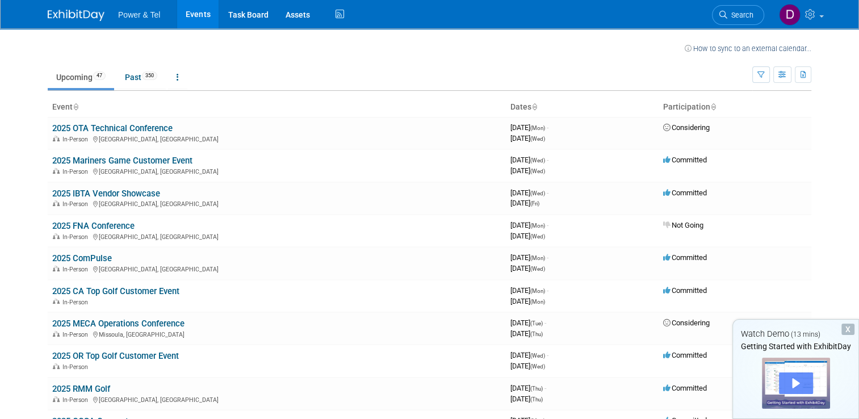 This screenshot has height=419, width=859. Describe the element at coordinates (112, 128) in the screenshot. I see `a: 2025 OTA Technical Conference` at that location.